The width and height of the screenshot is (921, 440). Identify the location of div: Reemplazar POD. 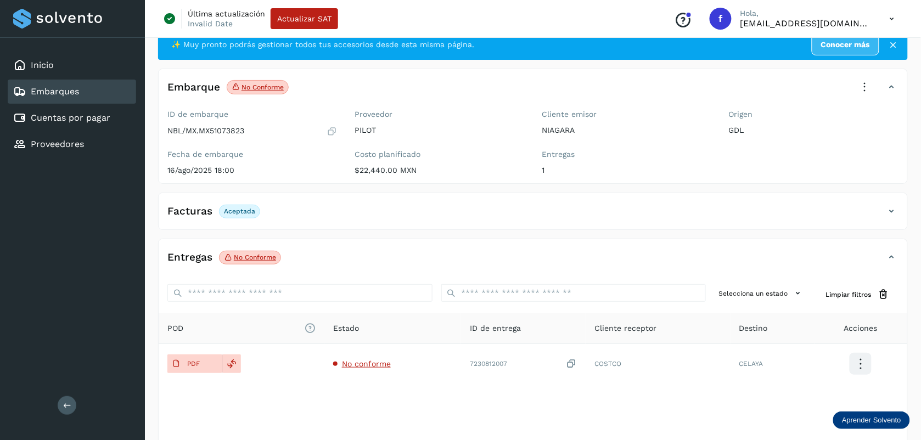
(232, 364).